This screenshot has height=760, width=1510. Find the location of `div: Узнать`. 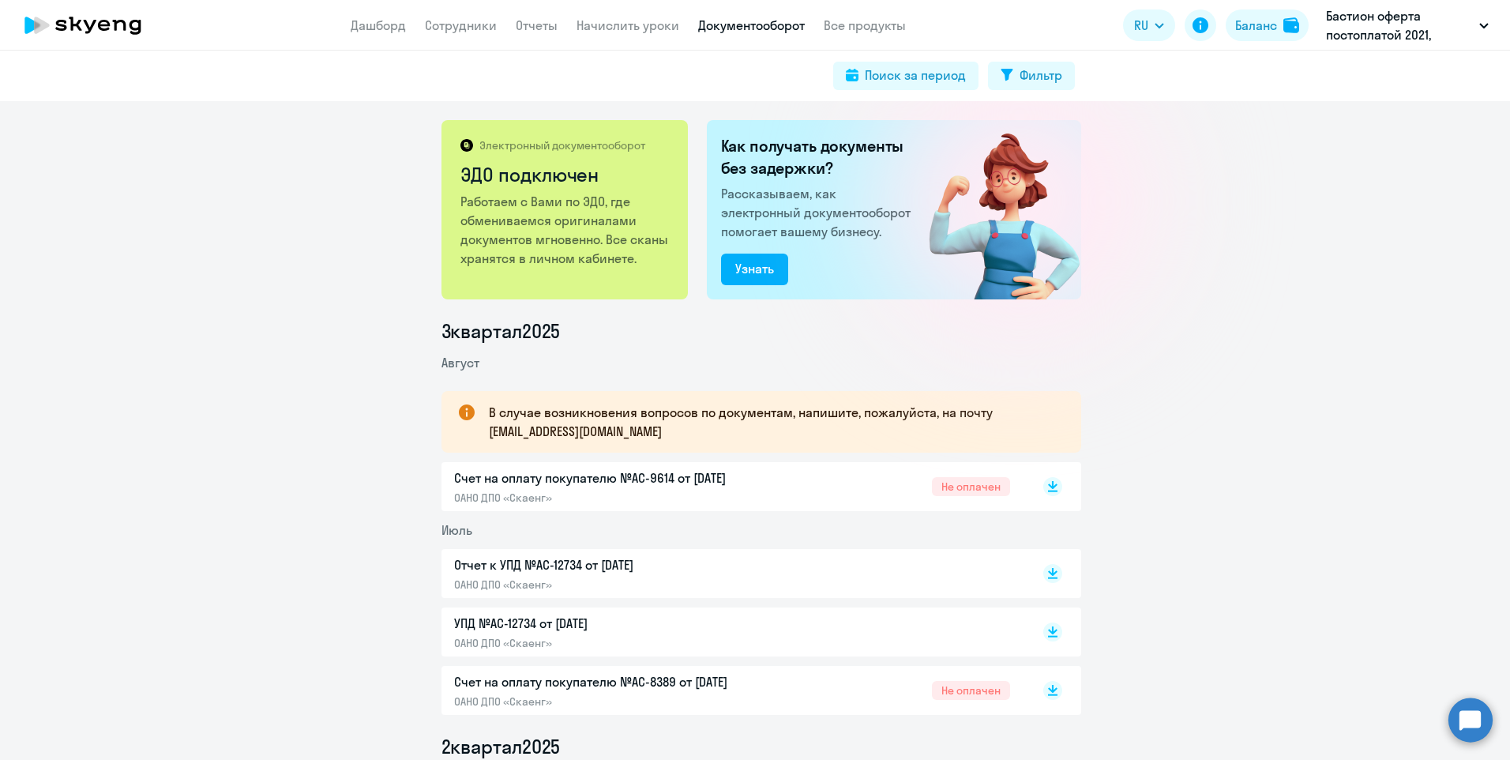

div: Узнать is located at coordinates (754, 269).